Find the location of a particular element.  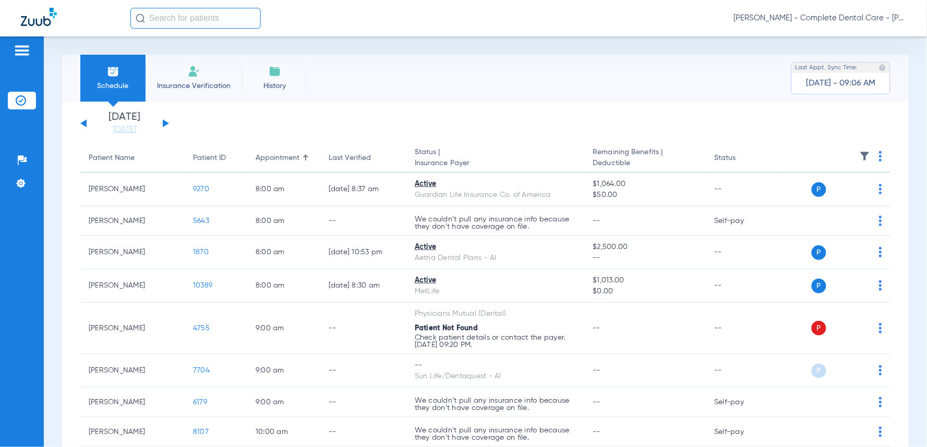

div: Physicians Mutual (Dental) is located at coordinates (495, 314).